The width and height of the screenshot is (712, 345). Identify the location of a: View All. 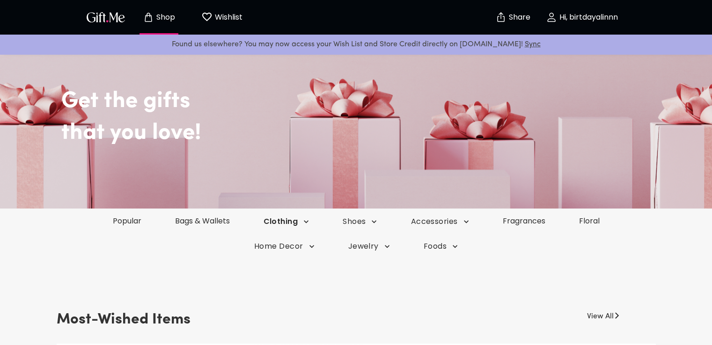
(600, 315).